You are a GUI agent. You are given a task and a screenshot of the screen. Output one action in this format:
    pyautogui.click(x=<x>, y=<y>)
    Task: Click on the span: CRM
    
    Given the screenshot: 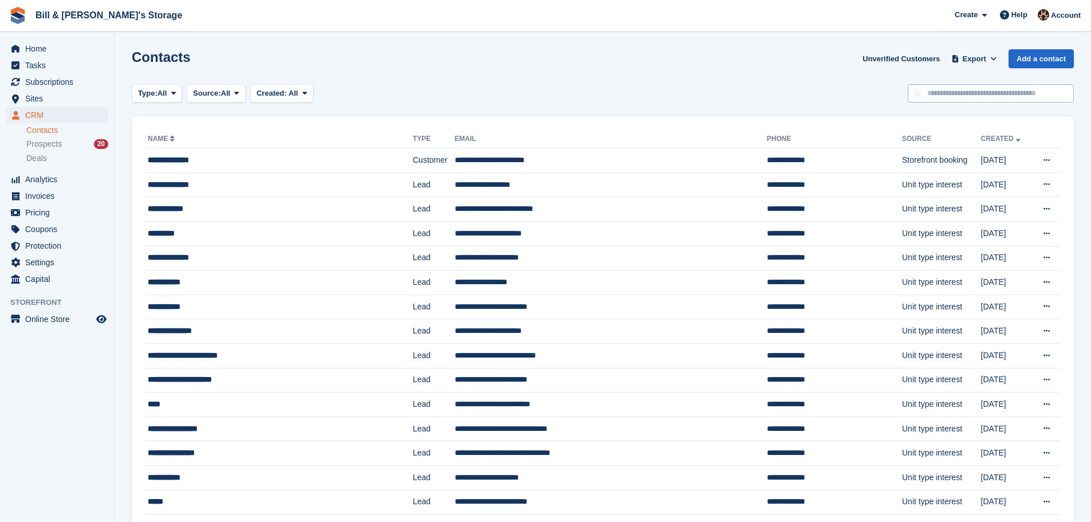 What is the action you would take?
    pyautogui.click(x=60, y=115)
    